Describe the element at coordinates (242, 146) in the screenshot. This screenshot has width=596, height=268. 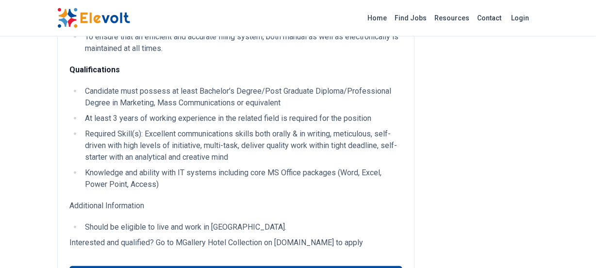
I see `li: Required Skill(s): Excellent communications skills both orally & in writing, meticulous, self-dri...` at that location.